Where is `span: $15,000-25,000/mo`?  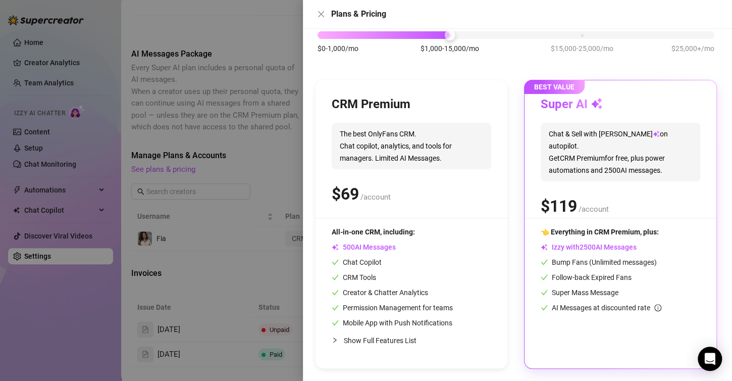
span: $15,000-25,000/mo is located at coordinates (582, 48).